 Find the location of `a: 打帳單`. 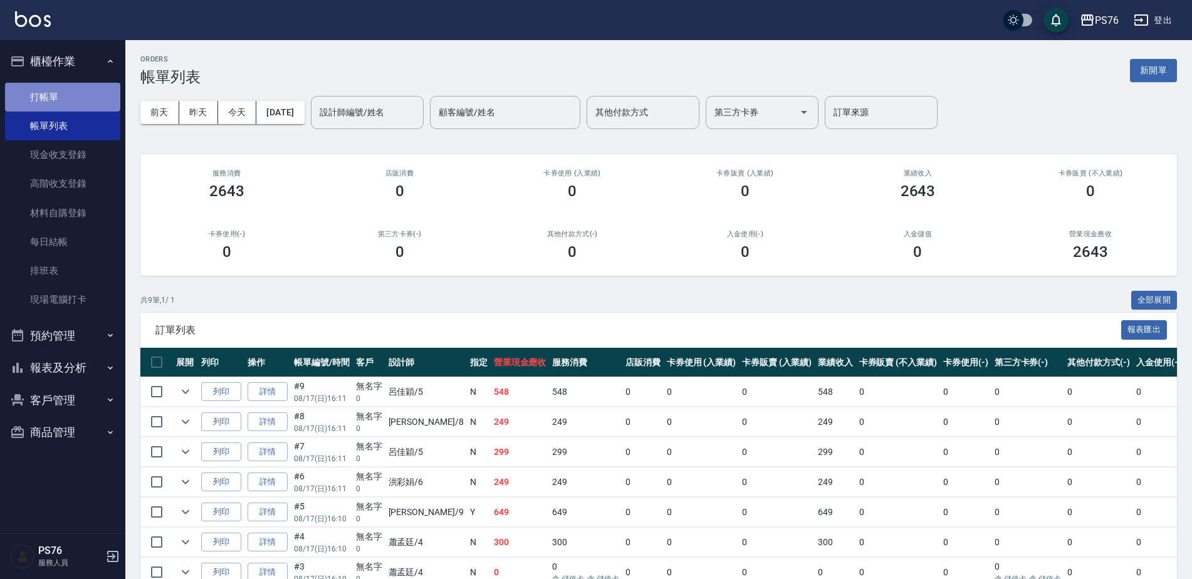

a: 打帳單 is located at coordinates (63, 97).